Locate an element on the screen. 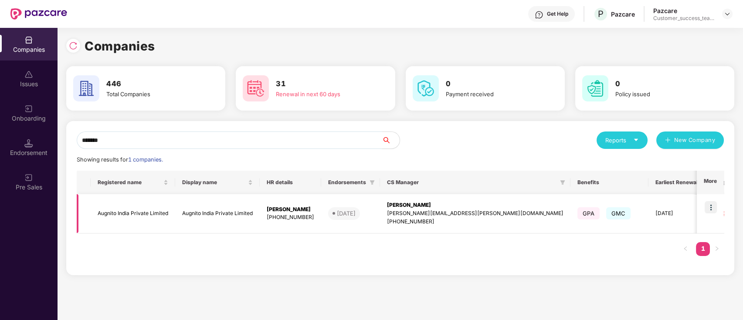  button: left is located at coordinates (686, 249).